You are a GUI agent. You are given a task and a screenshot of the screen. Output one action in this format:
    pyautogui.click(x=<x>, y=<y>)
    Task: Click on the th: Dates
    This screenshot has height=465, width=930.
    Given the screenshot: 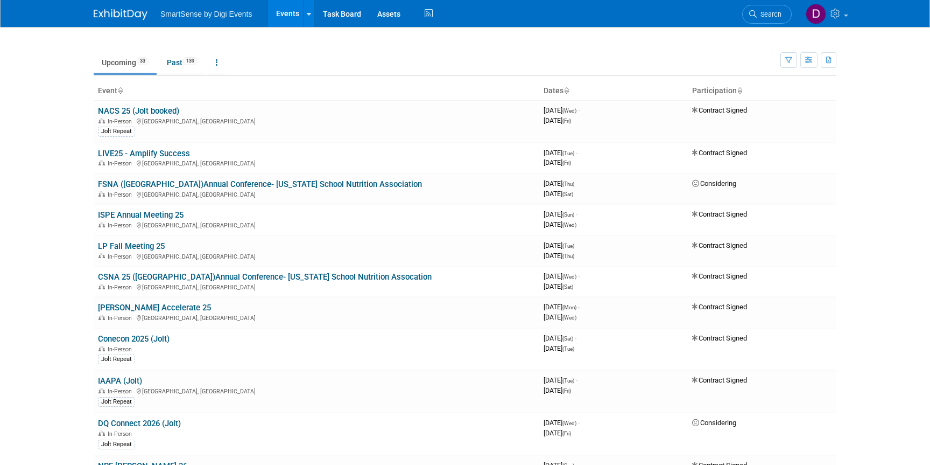 What is the action you would take?
    pyautogui.click(x=614, y=91)
    